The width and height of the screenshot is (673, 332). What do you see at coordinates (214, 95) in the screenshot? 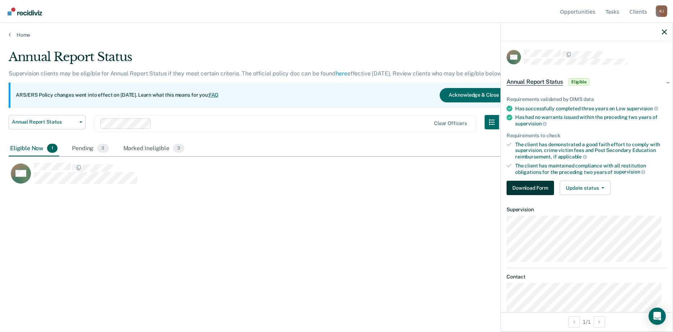
I see `a: FAQ` at bounding box center [214, 95].